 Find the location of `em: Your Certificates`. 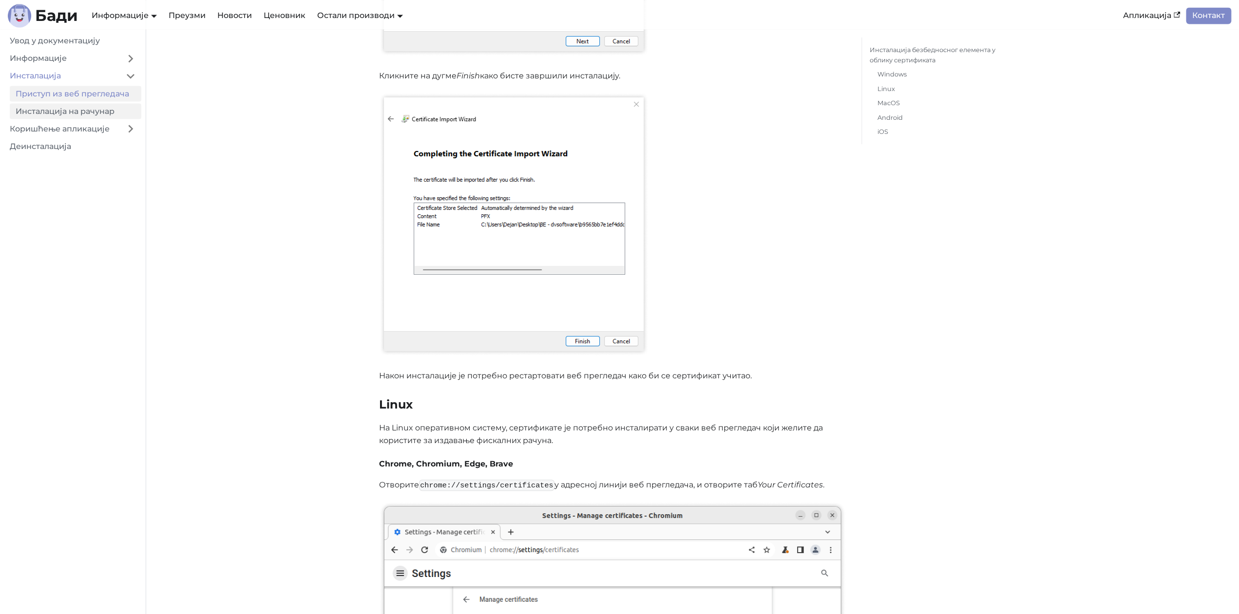

em: Your Certificates is located at coordinates (790, 485).